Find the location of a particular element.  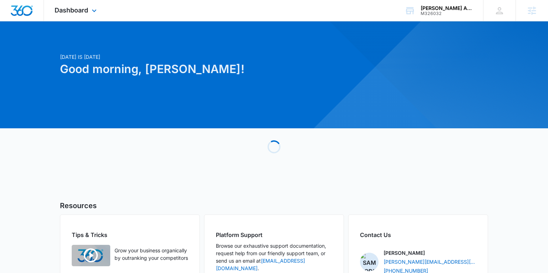

h5: Resources is located at coordinates (274, 206).